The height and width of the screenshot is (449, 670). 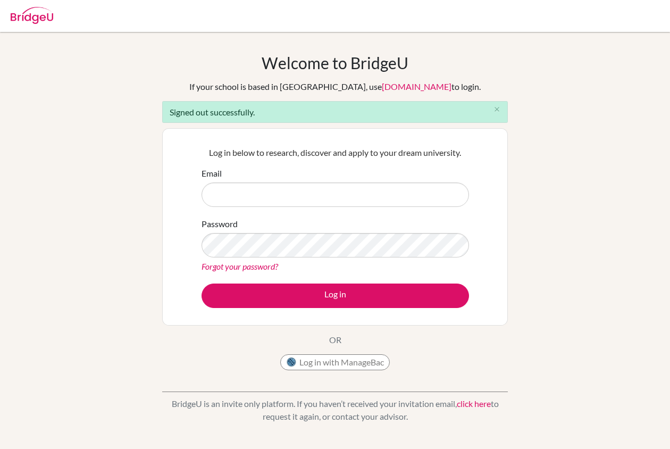 What do you see at coordinates (335, 410) in the screenshot?
I see `p: BridgeU is an invite only platform. If you haven’t received your invitation email, to request it ...` at bounding box center [335, 410].